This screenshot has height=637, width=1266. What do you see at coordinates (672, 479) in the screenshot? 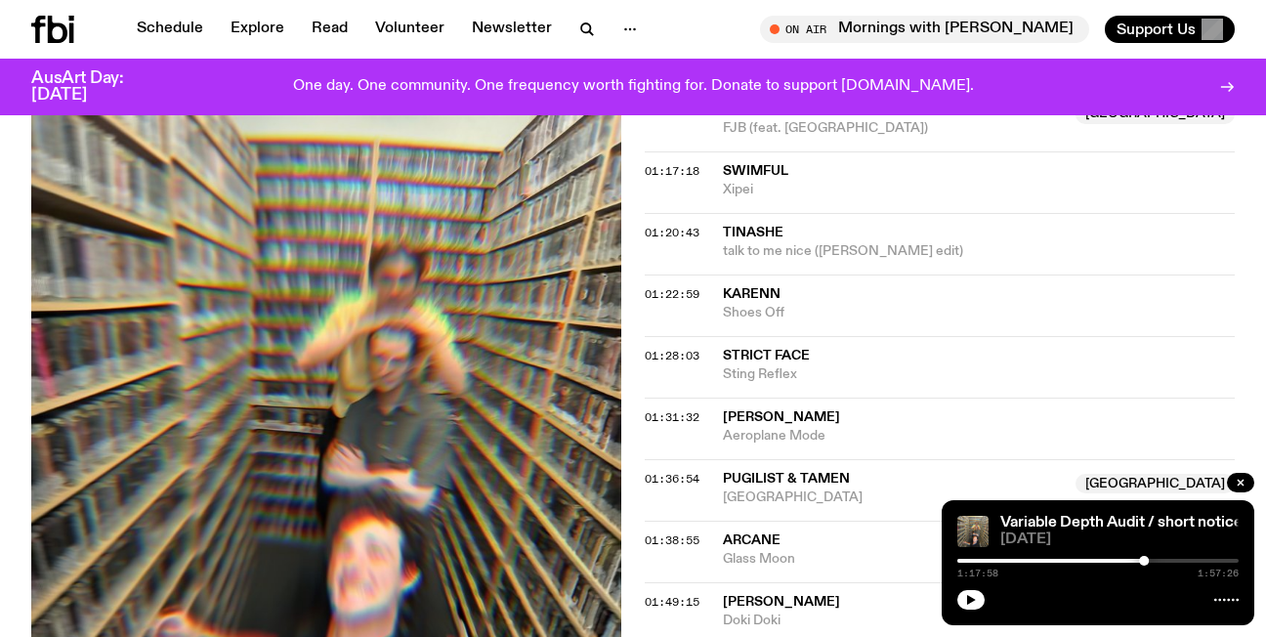
I see `span: 01:36:54` at bounding box center [672, 479].